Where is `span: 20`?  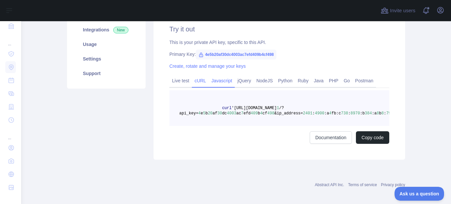
span: 20 is located at coordinates (210, 113).